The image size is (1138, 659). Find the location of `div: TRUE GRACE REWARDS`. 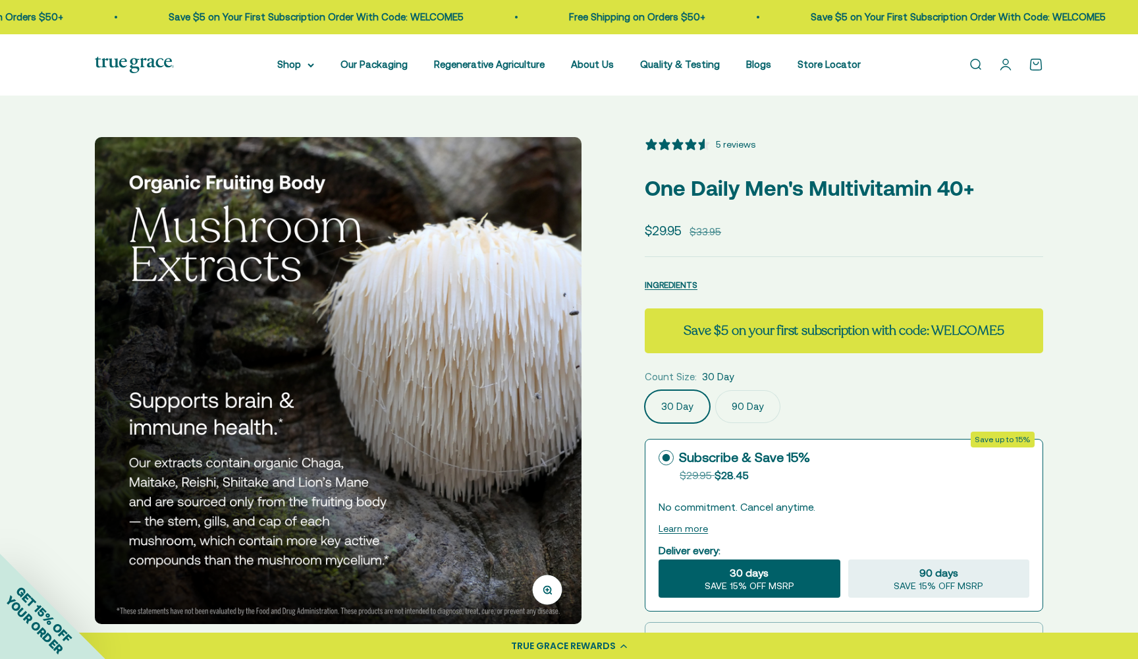

div: TRUE GRACE REWARDS is located at coordinates (563, 646).